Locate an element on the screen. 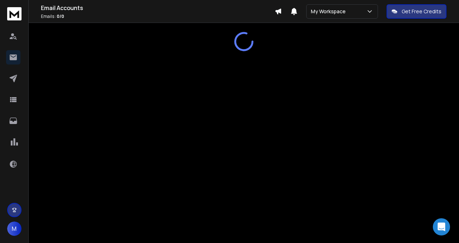 The width and height of the screenshot is (459, 243). h1: Email Accounts is located at coordinates (158, 8).